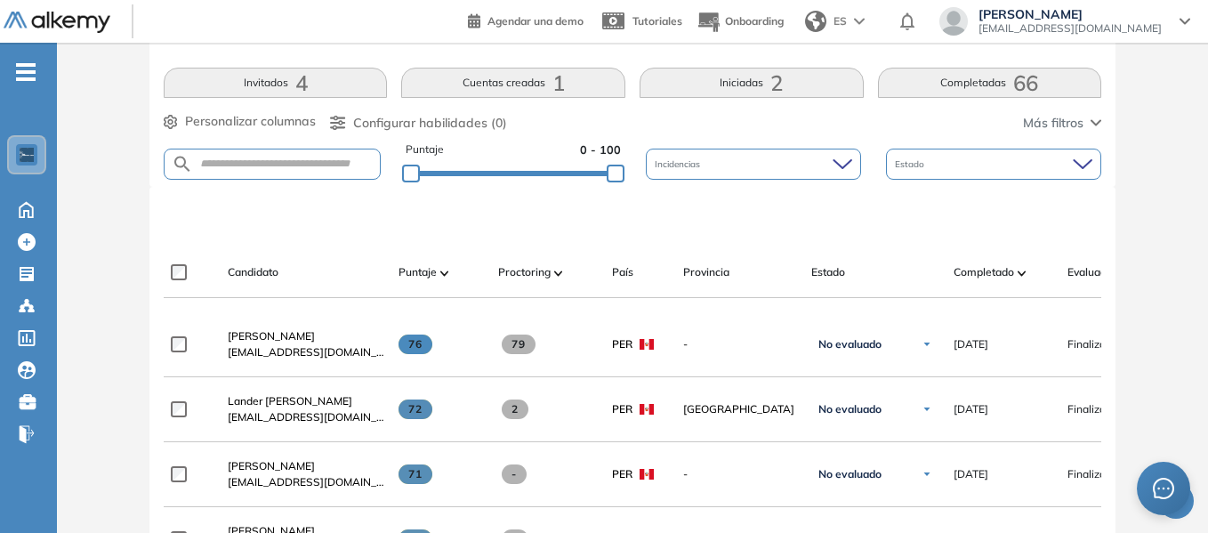 This screenshot has width=1208, height=533. What do you see at coordinates (990, 83) in the screenshot?
I see `button: Completadas66` at bounding box center [990, 83].